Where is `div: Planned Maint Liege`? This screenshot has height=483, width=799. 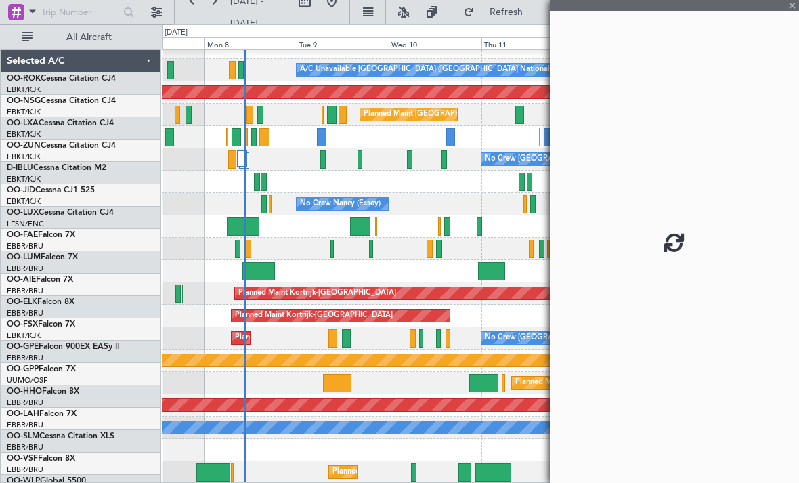 div: Planned Maint Liege is located at coordinates (368, 472).